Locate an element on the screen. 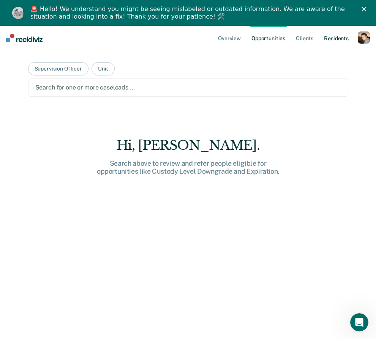  a: Residents is located at coordinates (336, 38).